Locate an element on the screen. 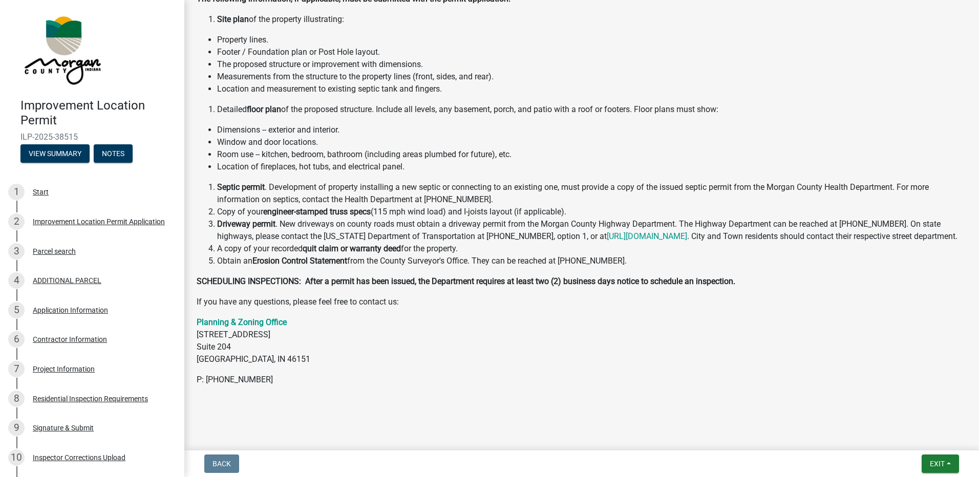  div: 3 is located at coordinates (16, 251).